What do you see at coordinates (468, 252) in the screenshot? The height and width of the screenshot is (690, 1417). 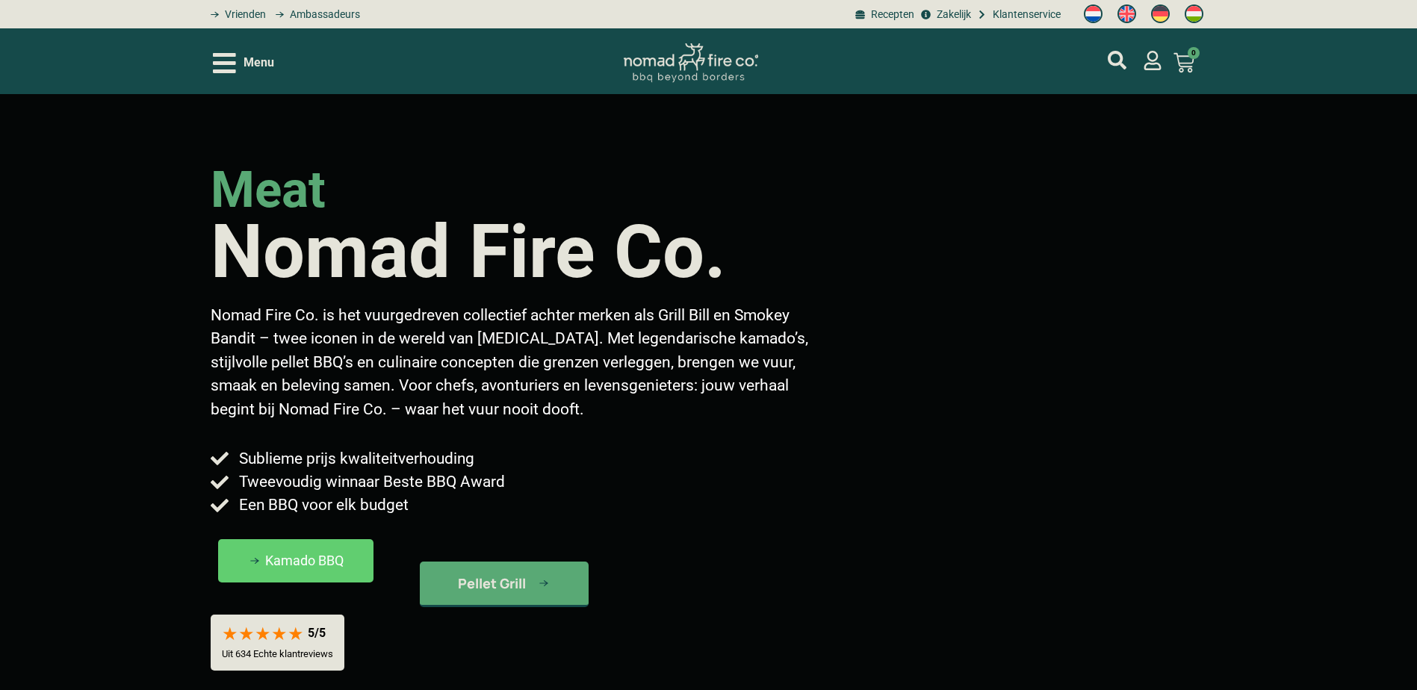 I see `h1: Nomad Fire Co.` at bounding box center [468, 252].